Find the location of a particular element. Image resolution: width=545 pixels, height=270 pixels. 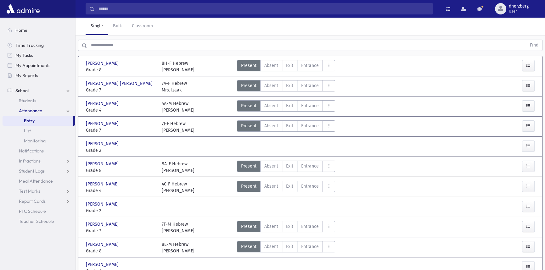

a: Test Marks is located at coordinates (39, 191).